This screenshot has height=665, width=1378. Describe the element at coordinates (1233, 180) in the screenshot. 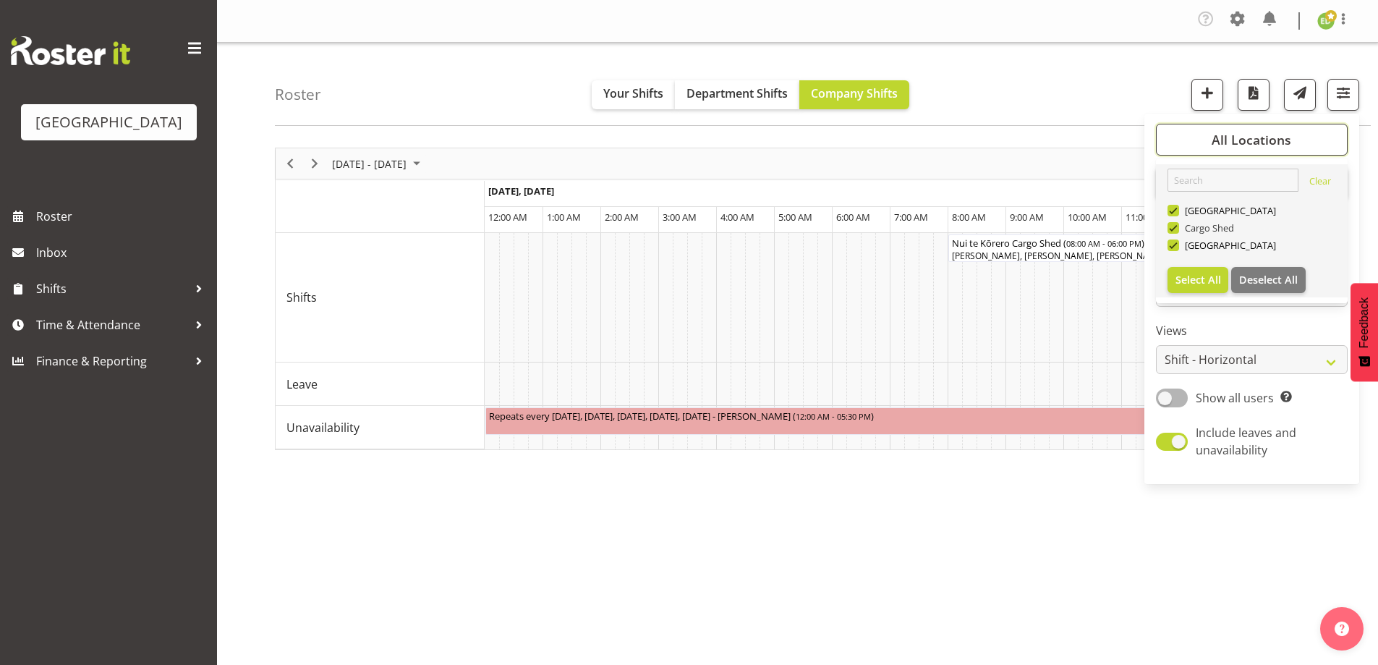

I see `input: Search` at that location.